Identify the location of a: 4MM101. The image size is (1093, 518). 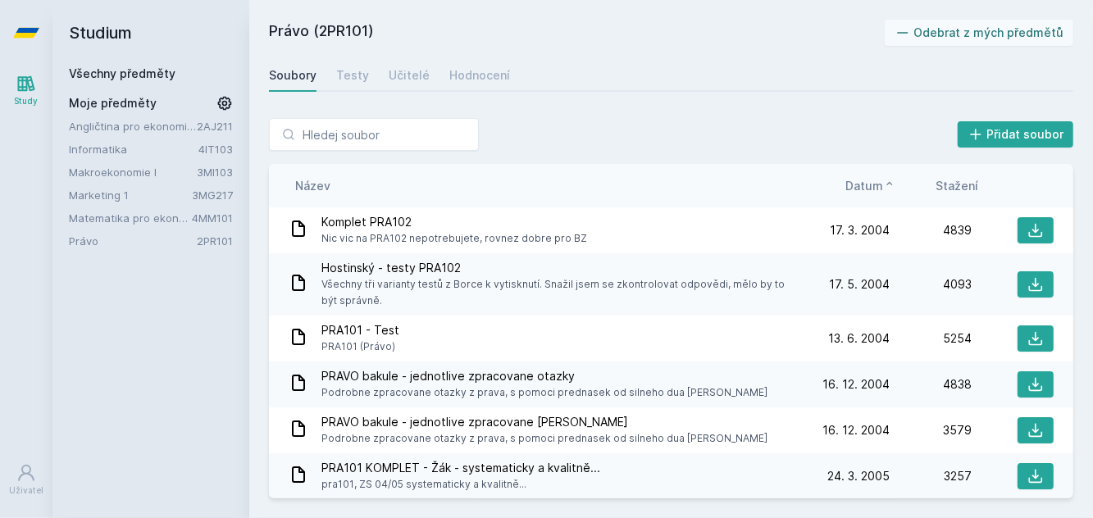
(212, 218).